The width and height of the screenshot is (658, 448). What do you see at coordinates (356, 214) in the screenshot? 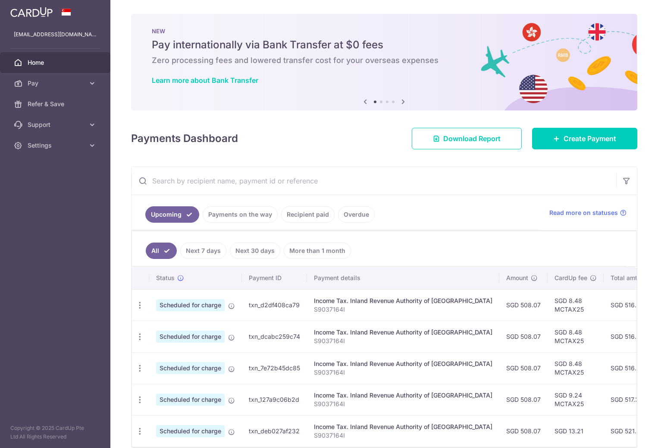
I see `a: Overdue` at bounding box center [356, 214].